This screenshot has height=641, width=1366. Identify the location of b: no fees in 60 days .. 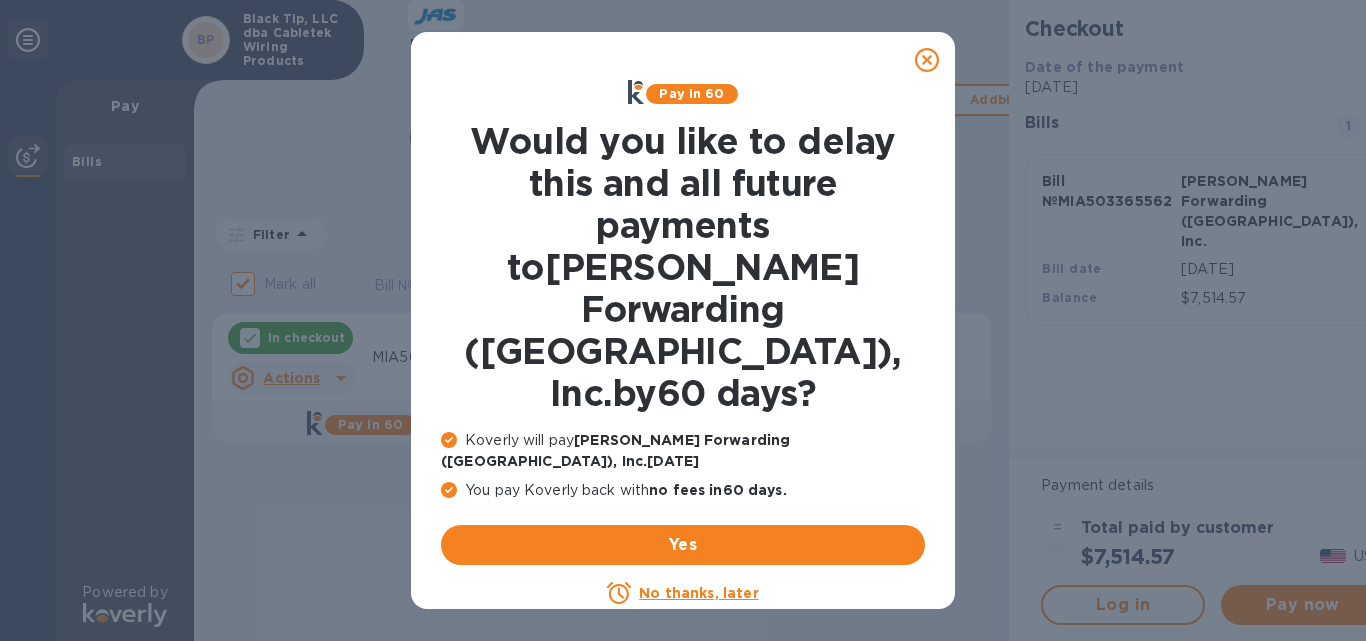
(717, 490).